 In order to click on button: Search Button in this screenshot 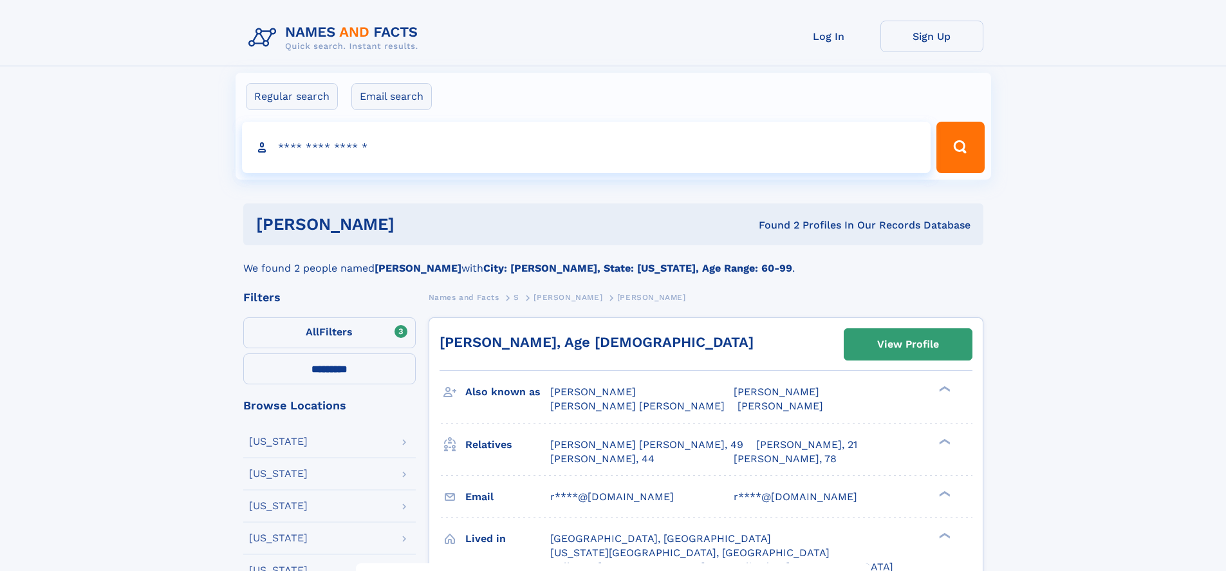, I will do `click(960, 147)`.